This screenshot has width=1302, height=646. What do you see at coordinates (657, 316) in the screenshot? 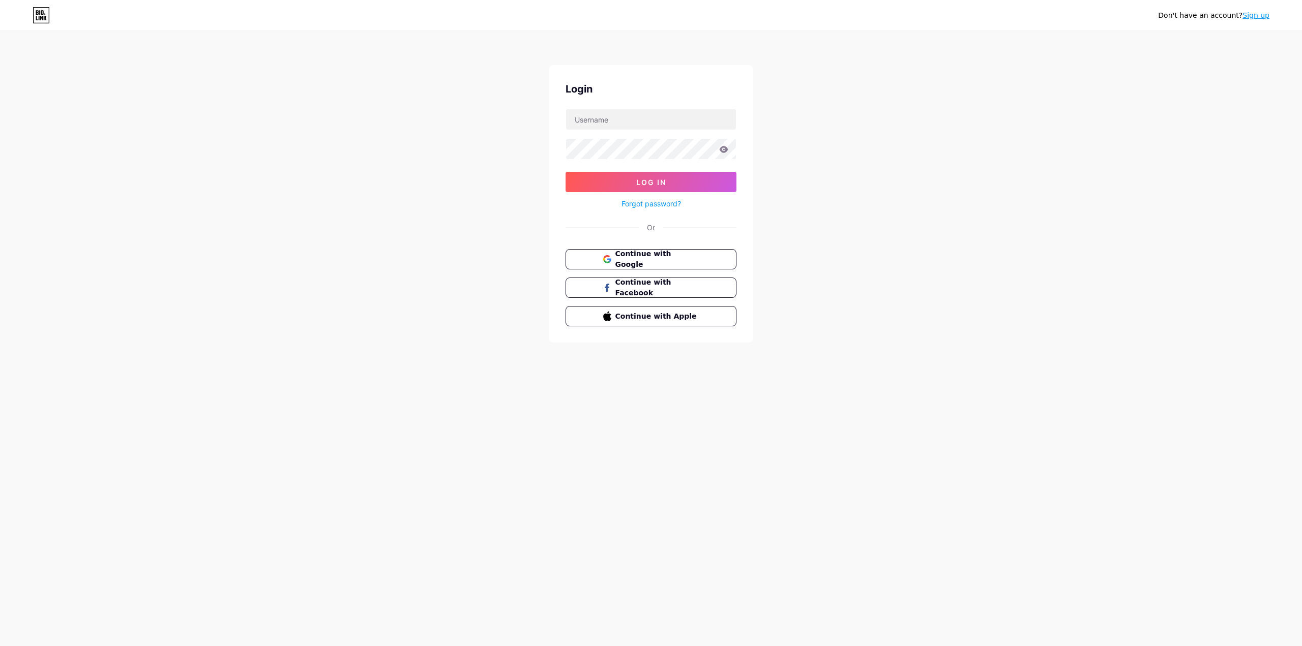
I see `span: Continue with Apple` at bounding box center [657, 316].